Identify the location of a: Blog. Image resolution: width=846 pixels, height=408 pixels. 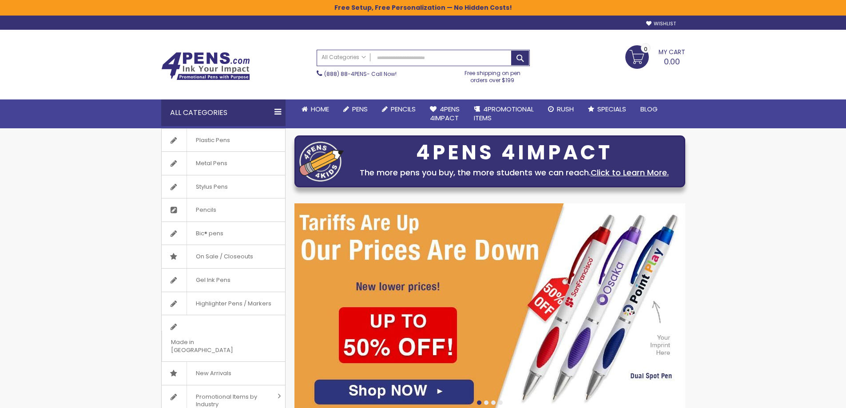
(649, 109).